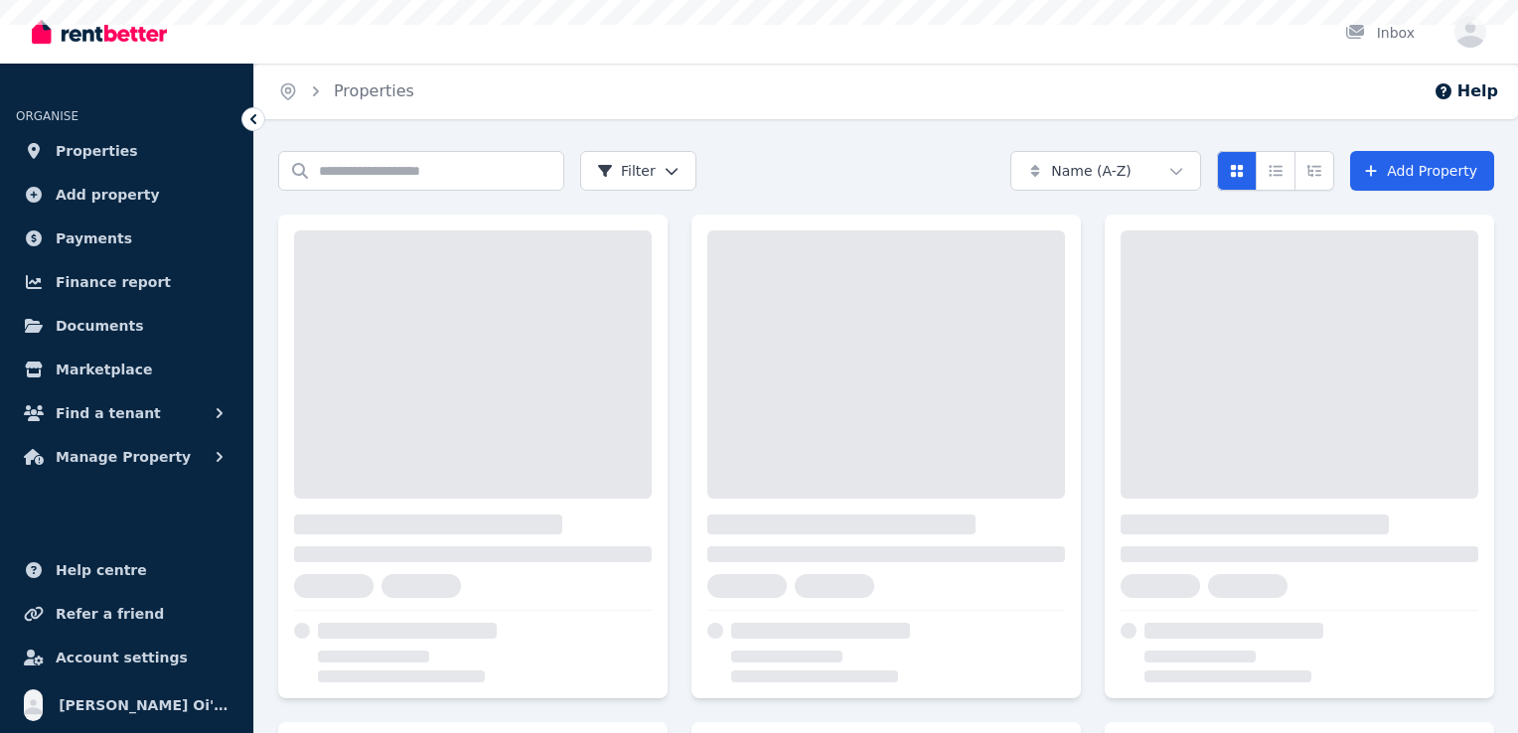 Image resolution: width=1518 pixels, height=733 pixels. Describe the element at coordinates (113, 282) in the screenshot. I see `span: Finance report` at that location.